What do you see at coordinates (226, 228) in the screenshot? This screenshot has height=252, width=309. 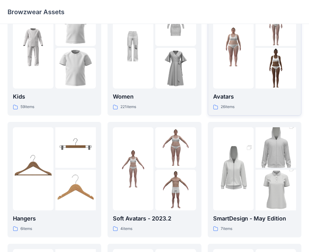 I see `p: 7 items` at bounding box center [226, 228].